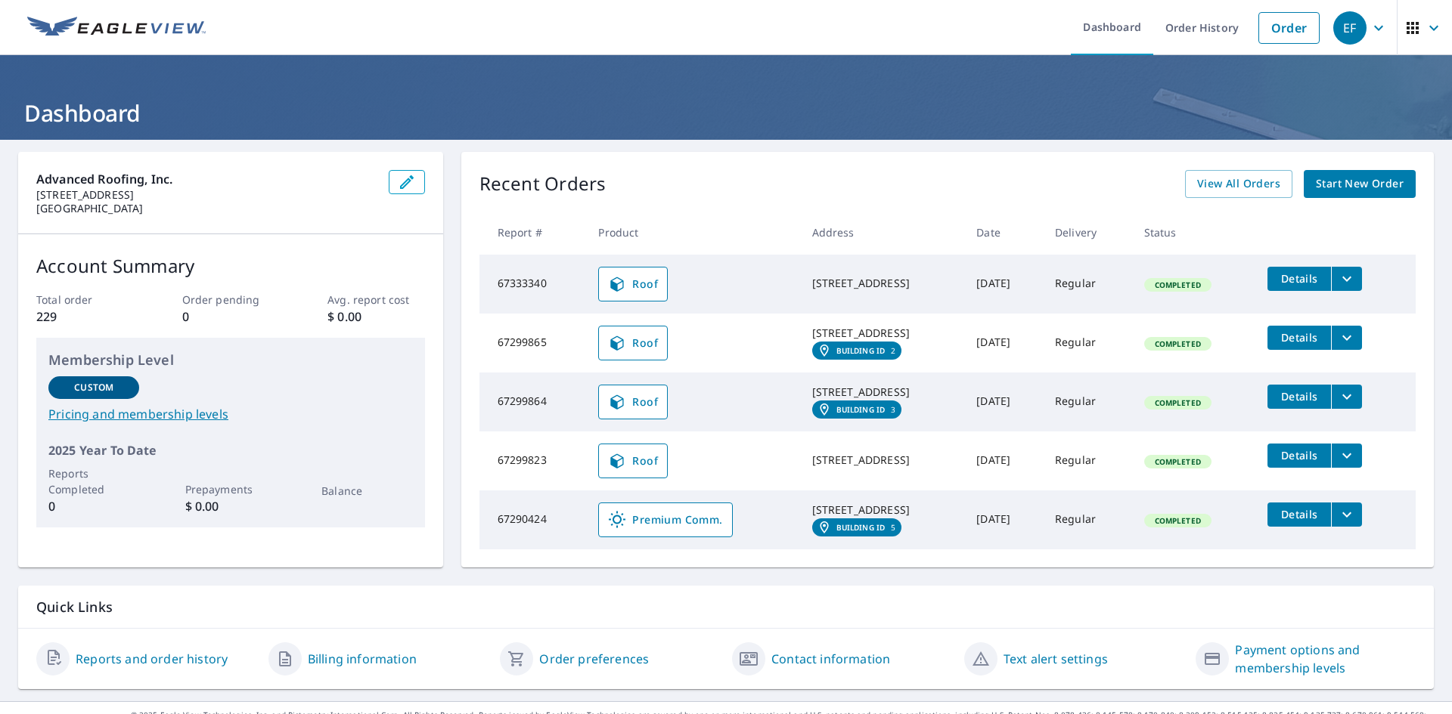 This screenshot has width=1452, height=714. What do you see at coordinates (1350, 28) in the screenshot?
I see `div: EF` at bounding box center [1350, 28].